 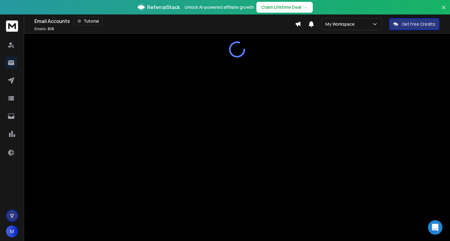 I want to click on button: Tutorial, so click(x=88, y=21).